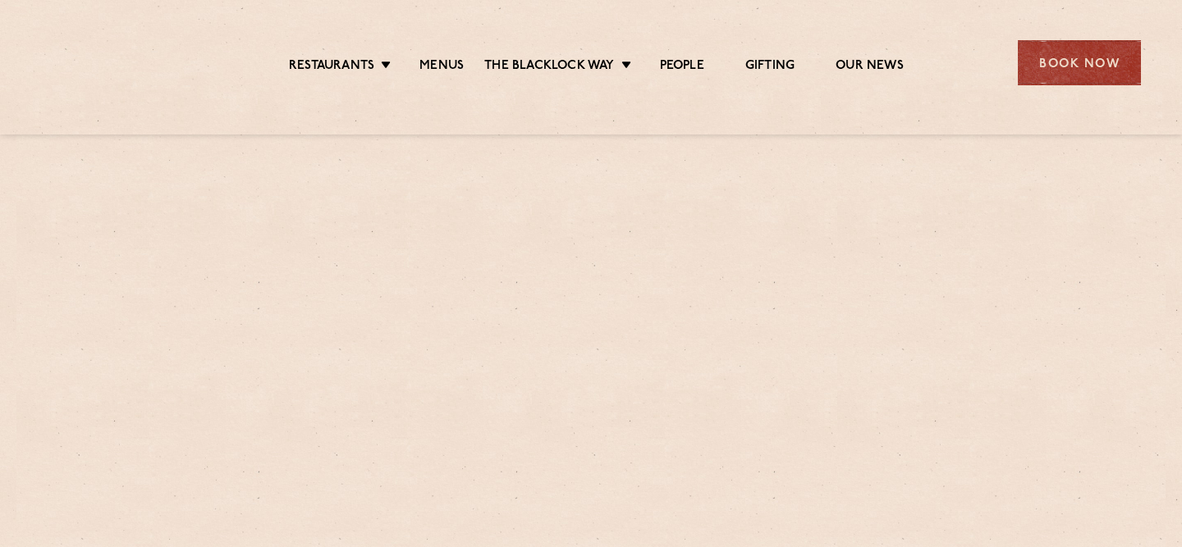  Describe the element at coordinates (682, 67) in the screenshot. I see `a: People` at that location.